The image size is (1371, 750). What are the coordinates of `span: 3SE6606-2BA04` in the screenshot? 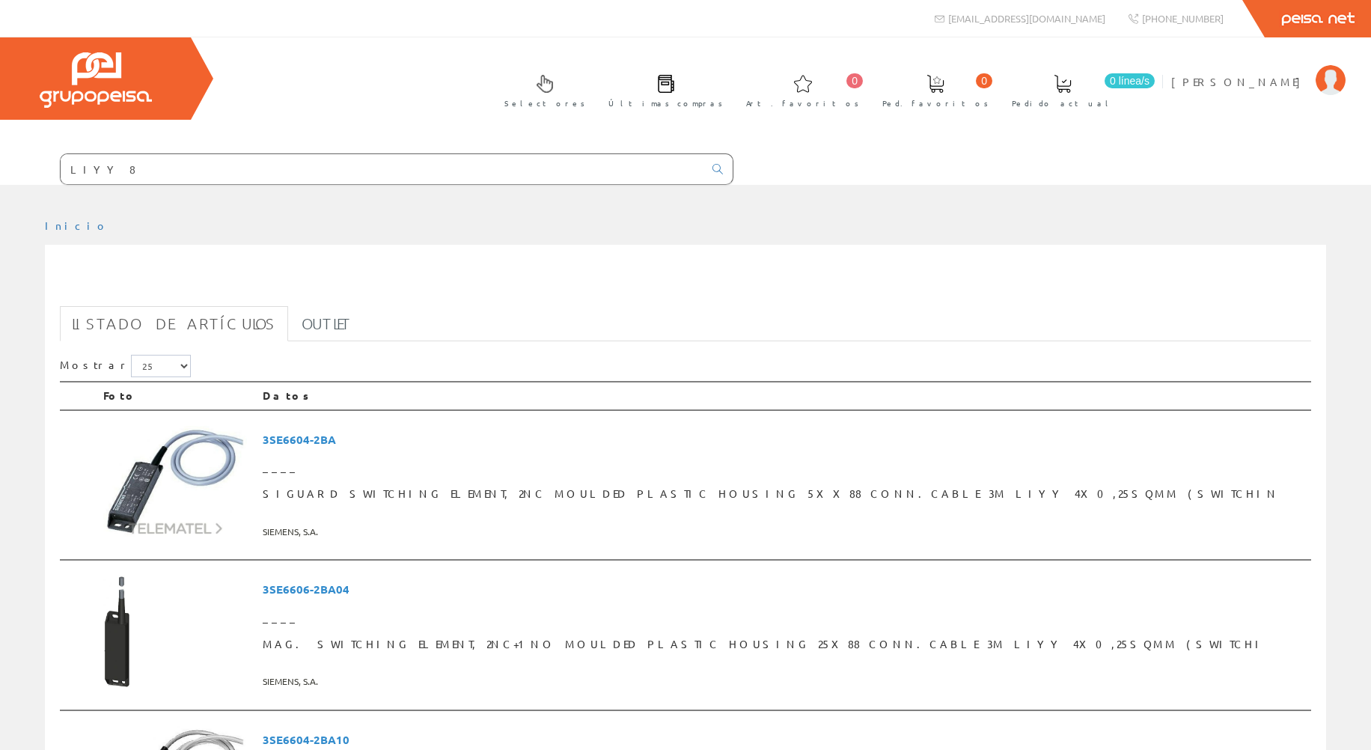 It's located at (783, 589).